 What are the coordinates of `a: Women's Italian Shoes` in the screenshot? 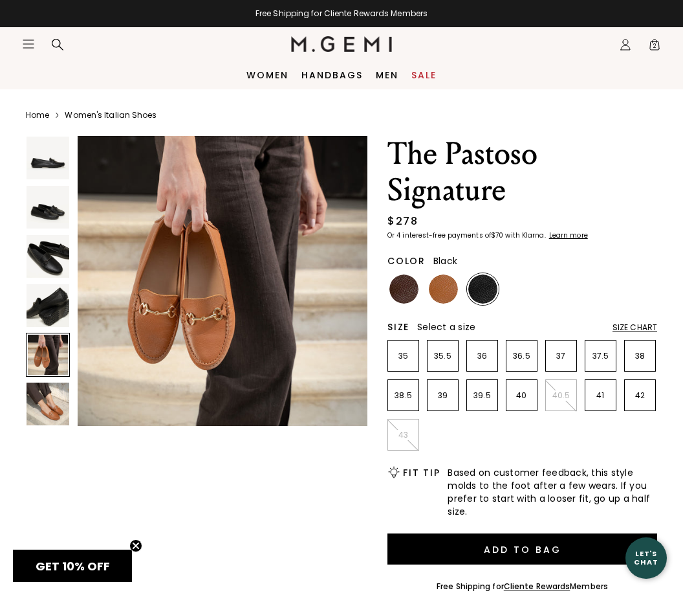 It's located at (111, 115).